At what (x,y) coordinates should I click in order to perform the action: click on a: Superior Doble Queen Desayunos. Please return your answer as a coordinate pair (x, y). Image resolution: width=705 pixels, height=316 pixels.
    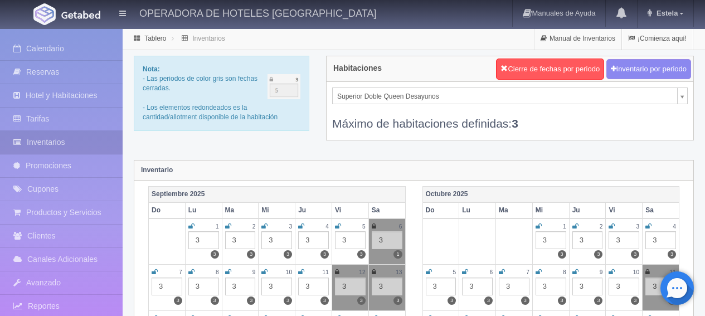
    Looking at the image, I should click on (510, 96).